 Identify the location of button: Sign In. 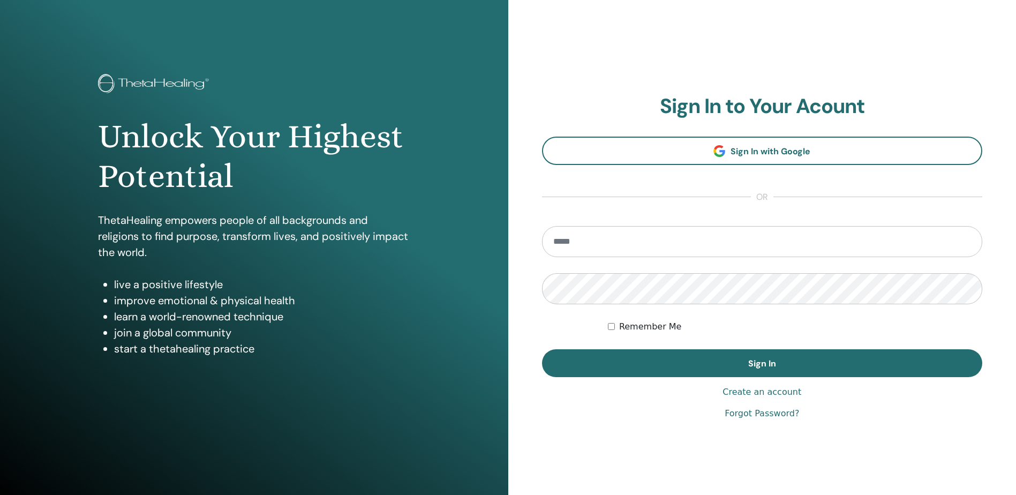
(762, 363).